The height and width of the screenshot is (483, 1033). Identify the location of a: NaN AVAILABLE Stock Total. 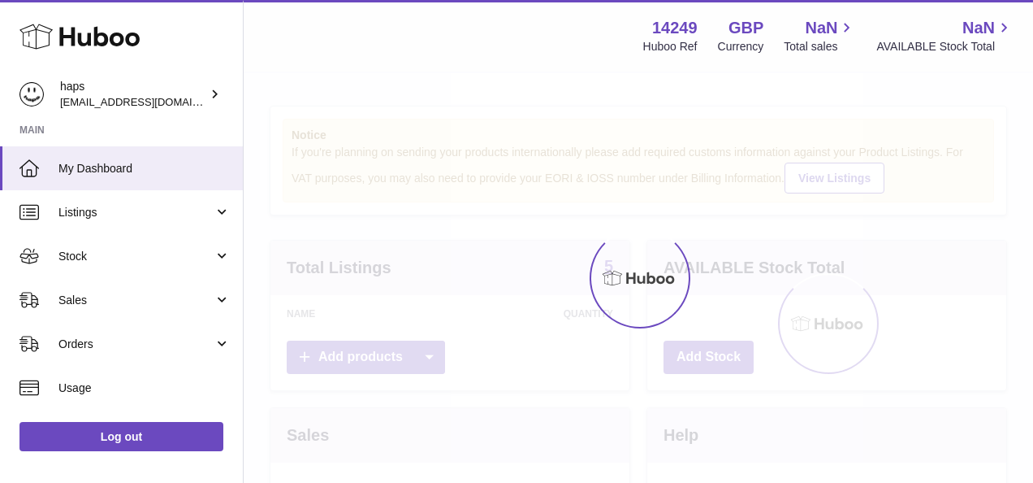
(945, 36).